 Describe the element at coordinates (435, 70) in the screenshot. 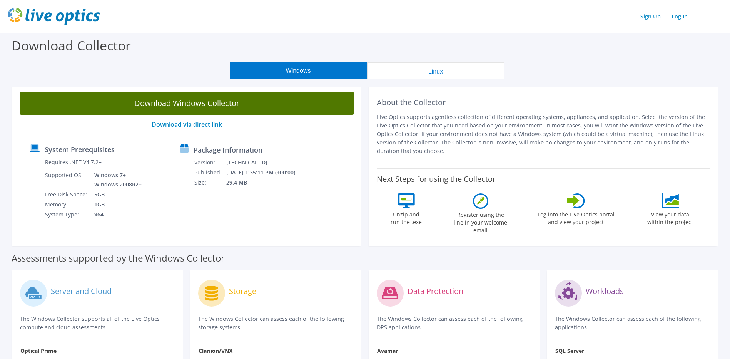

I see `button: Linux` at that location.